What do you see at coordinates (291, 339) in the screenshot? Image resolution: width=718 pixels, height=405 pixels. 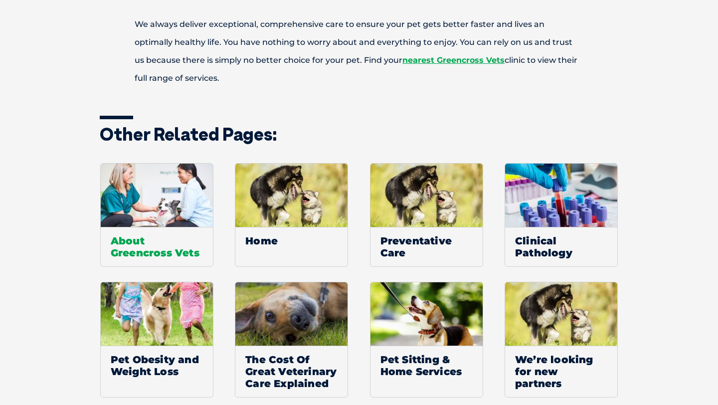 I see `a: The Cost Of Great Veterinary Care Explained` at bounding box center [291, 339].